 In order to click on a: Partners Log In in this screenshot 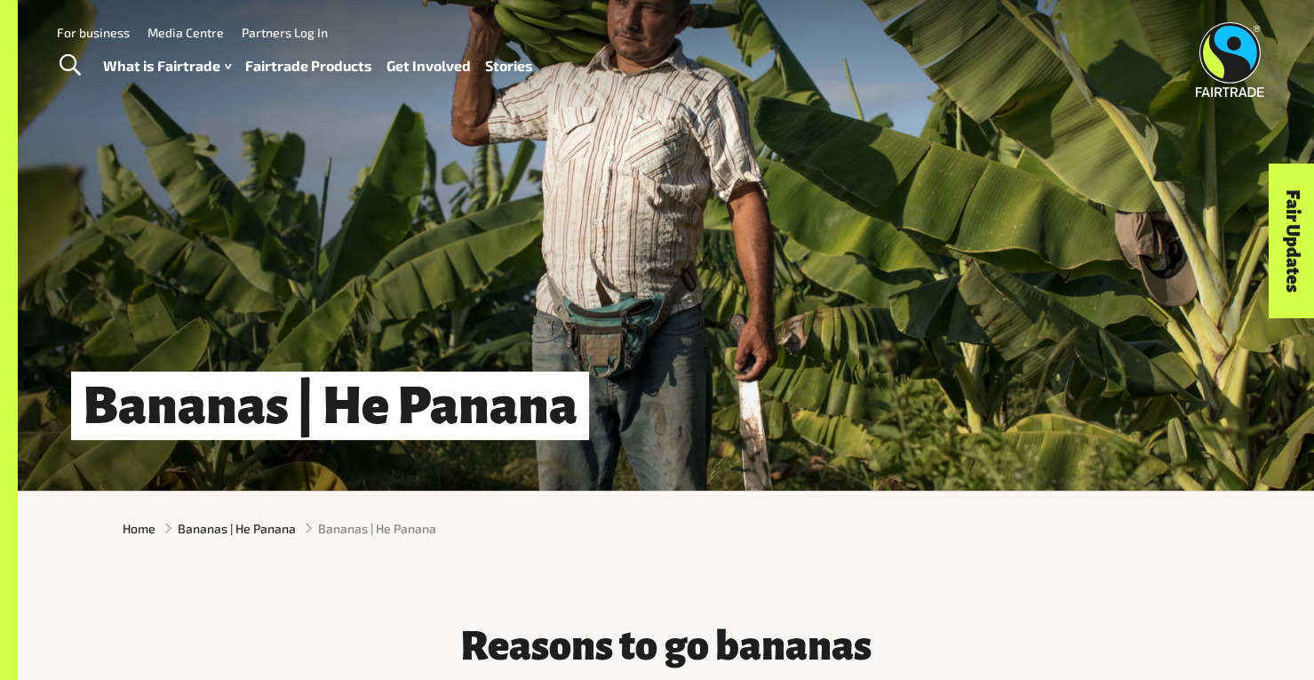, I will do `click(284, 32)`.